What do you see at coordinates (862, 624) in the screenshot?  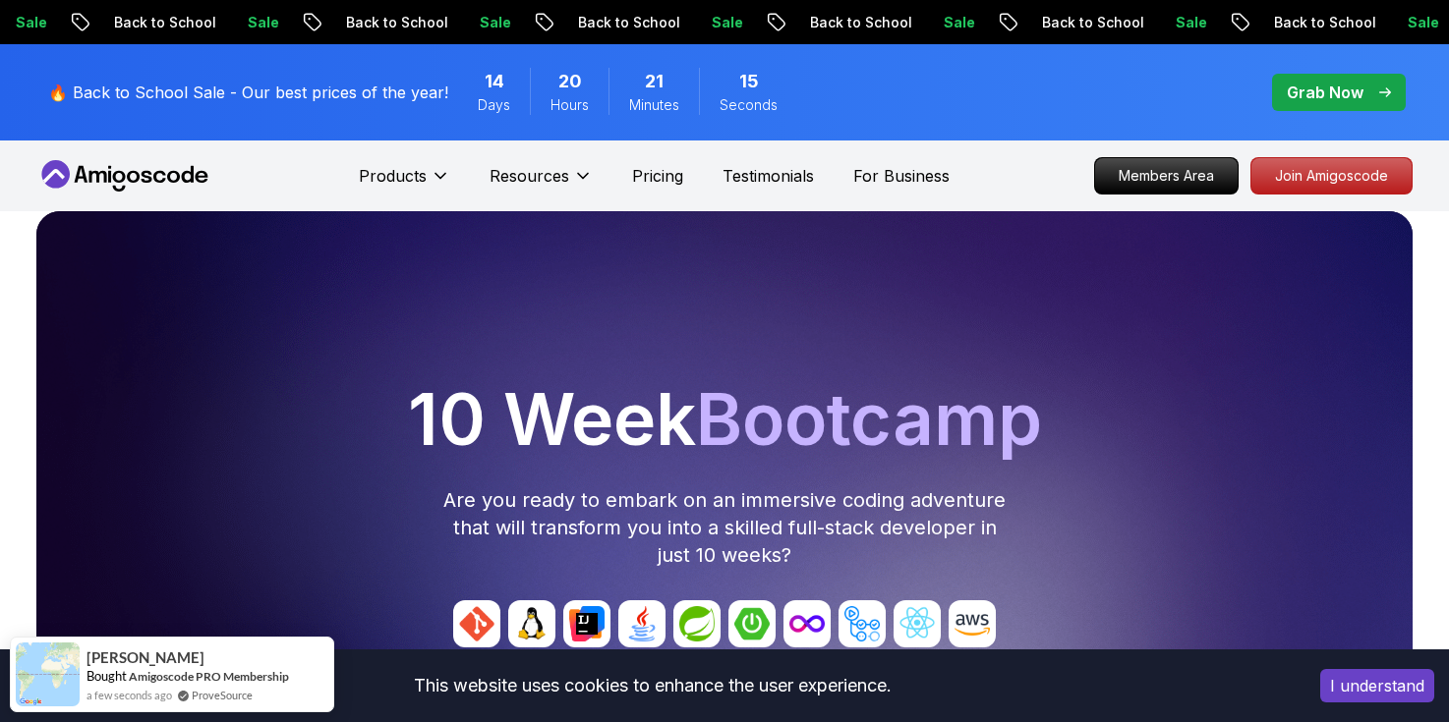 I see `img: avatar_7` at bounding box center [862, 624].